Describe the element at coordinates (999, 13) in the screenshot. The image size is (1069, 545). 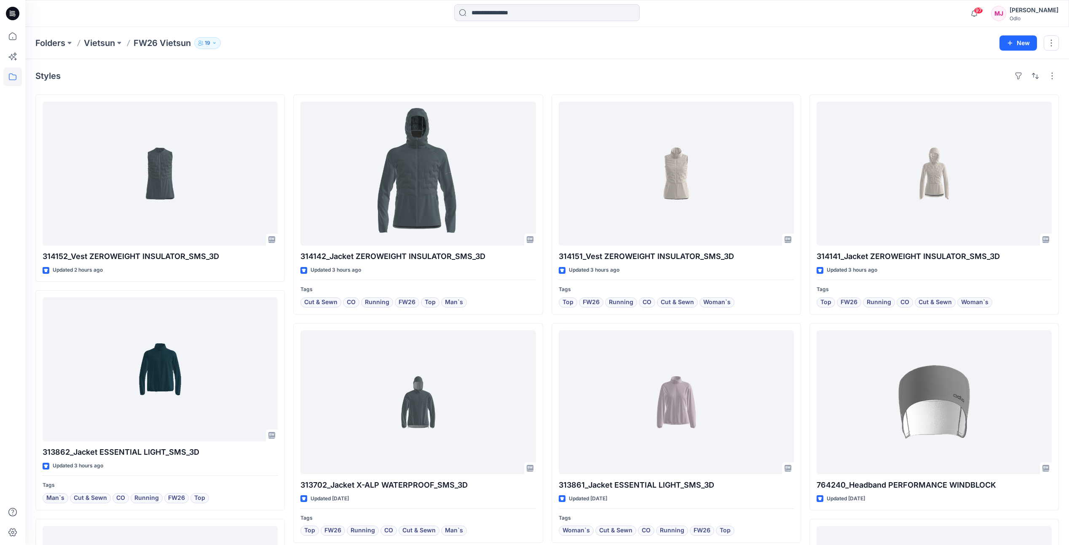
I see `div: MJ` at that location.